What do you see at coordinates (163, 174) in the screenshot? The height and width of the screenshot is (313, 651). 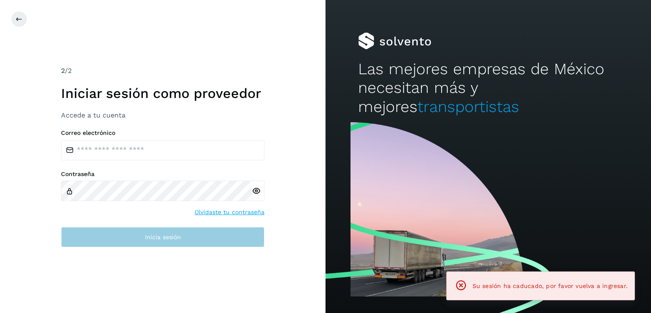 I see `label: Contraseña` at bounding box center [163, 174].